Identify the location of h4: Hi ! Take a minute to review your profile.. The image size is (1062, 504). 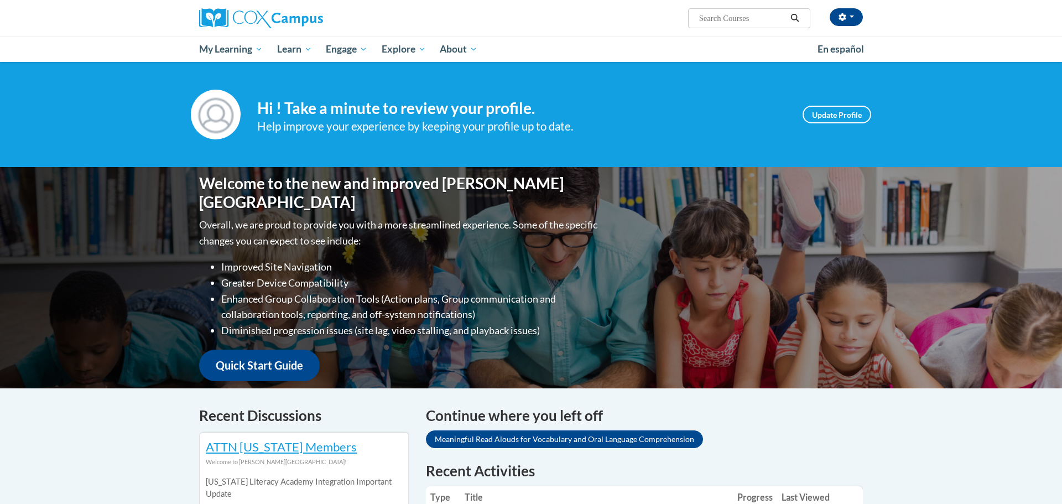
(522, 108).